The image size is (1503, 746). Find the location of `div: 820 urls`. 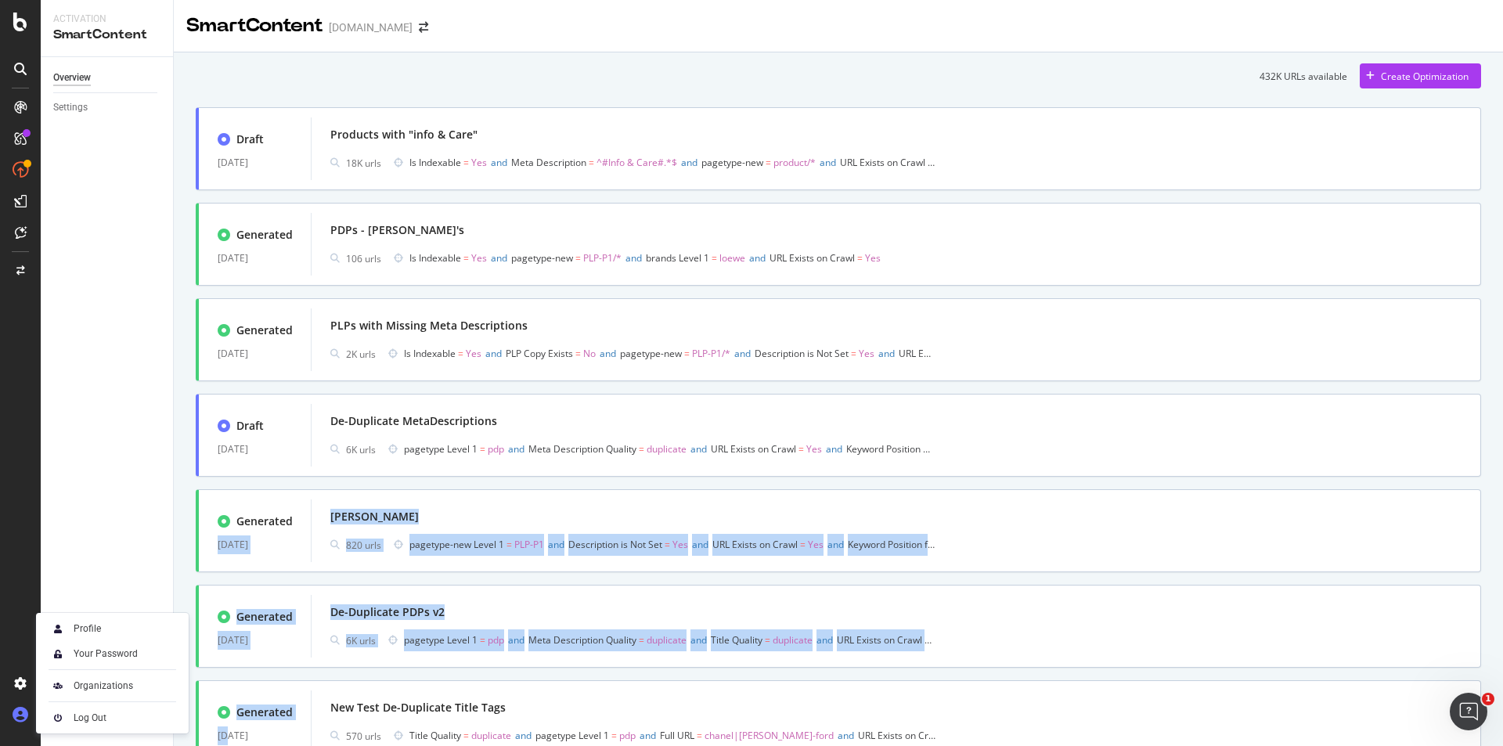

div: 820 urls is located at coordinates (363, 545).